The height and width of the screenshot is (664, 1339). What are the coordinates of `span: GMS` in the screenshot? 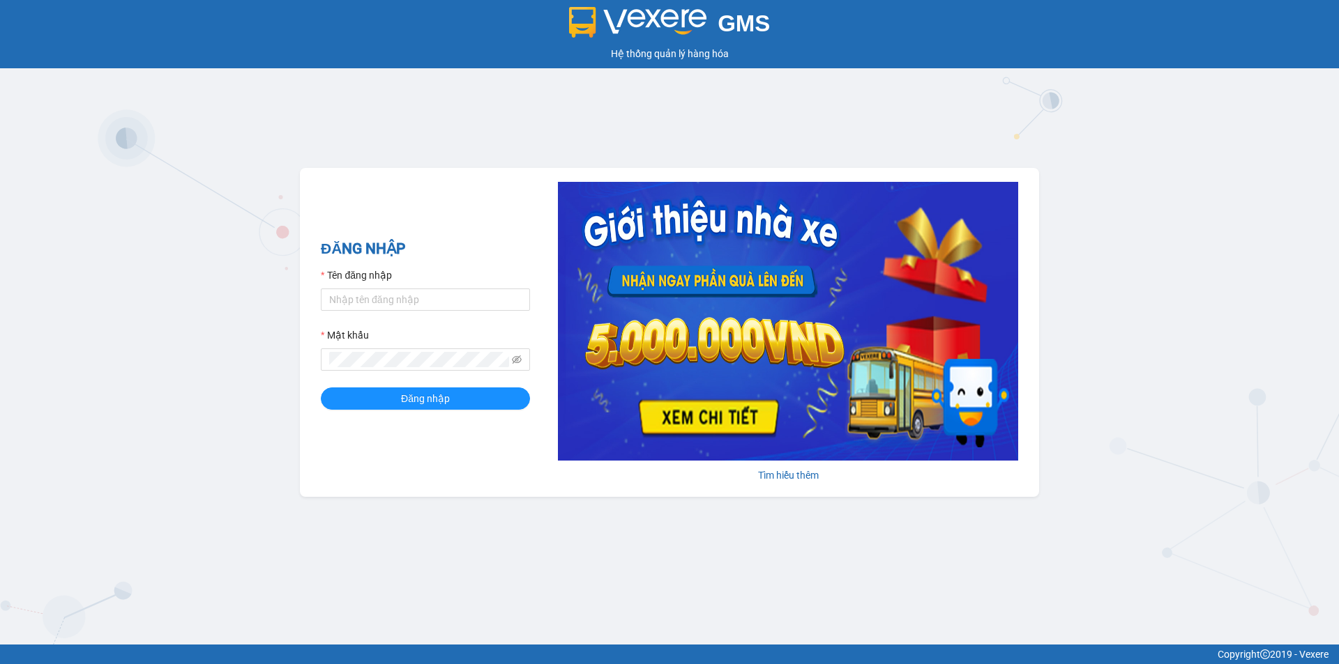 It's located at (743, 23).